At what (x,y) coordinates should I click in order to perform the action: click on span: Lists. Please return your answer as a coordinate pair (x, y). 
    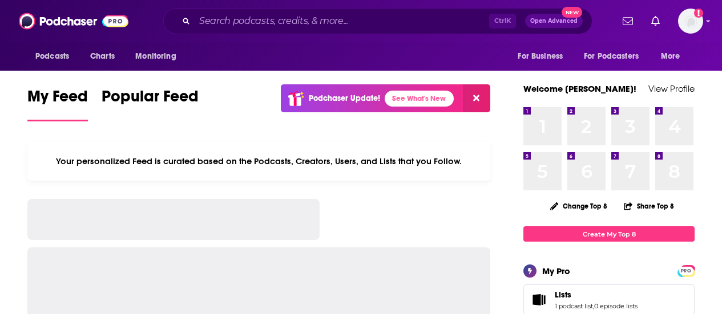
    Looking at the image, I should click on (562, 295).